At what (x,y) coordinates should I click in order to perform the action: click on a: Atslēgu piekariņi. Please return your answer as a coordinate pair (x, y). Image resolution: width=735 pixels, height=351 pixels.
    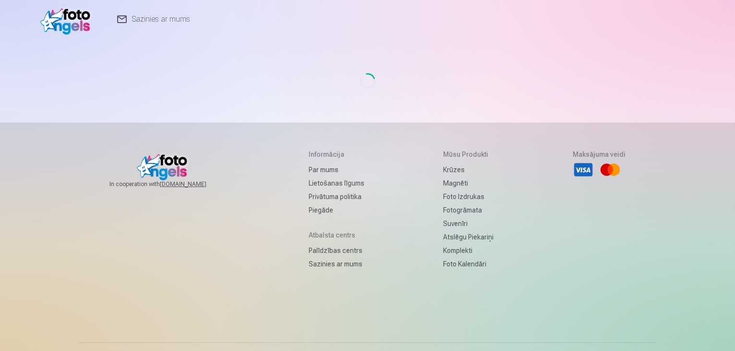
    Looking at the image, I should click on (468, 237).